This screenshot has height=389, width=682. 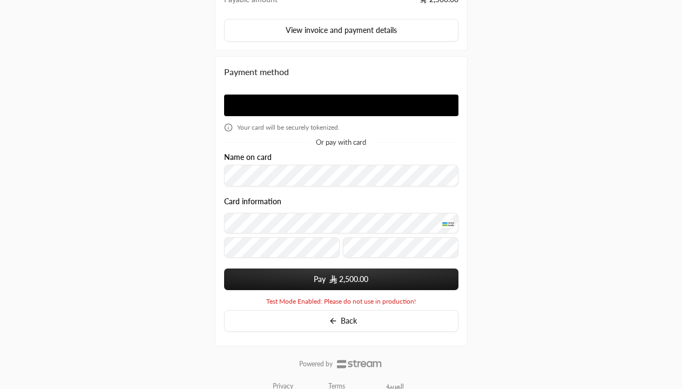 I want to click on span: Or pay with card, so click(x=340, y=142).